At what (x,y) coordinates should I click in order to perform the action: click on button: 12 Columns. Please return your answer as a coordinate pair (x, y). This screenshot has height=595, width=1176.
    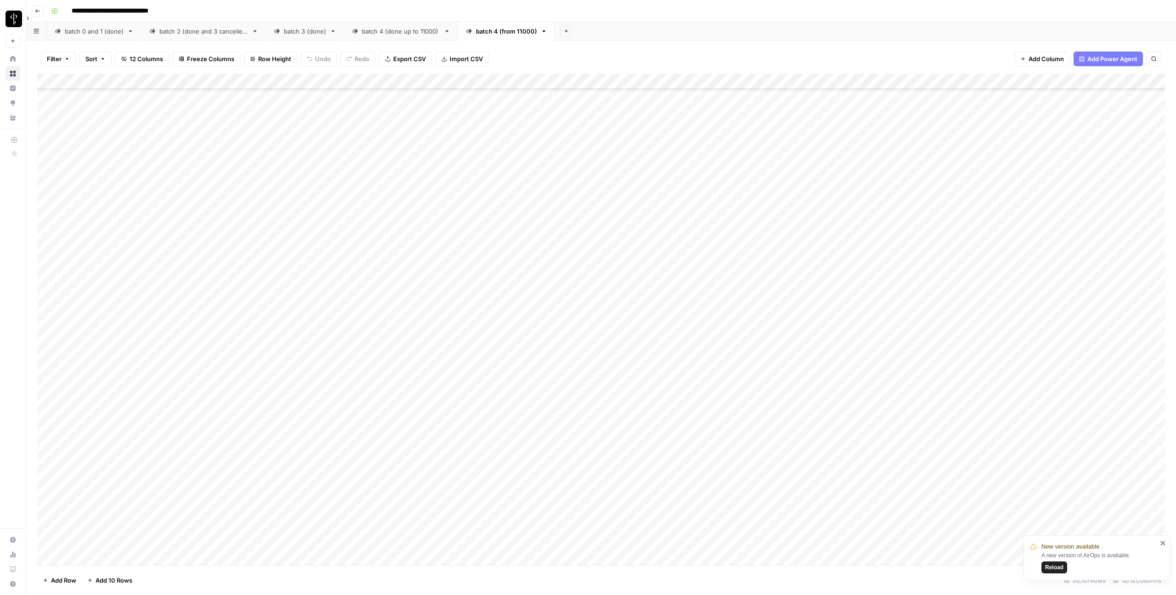
    Looking at the image, I should click on (142, 59).